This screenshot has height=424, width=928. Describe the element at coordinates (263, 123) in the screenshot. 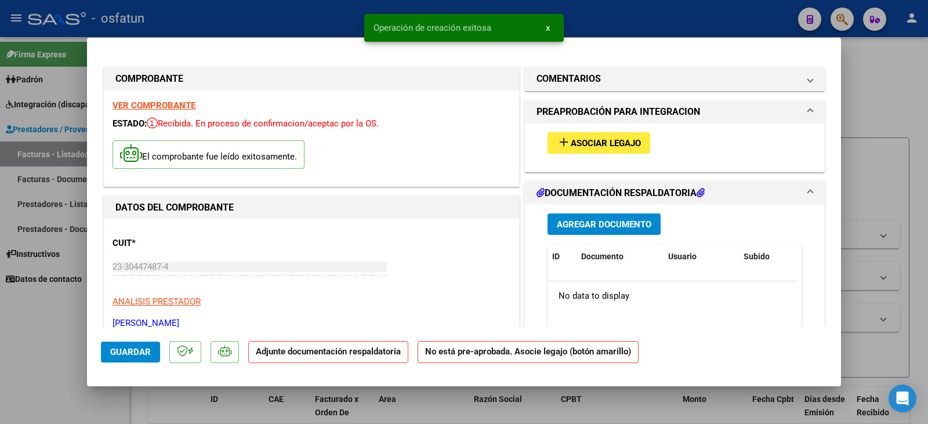

I see `span: Recibida. En proceso de confirmacion/aceptac por la OS.` at that location.